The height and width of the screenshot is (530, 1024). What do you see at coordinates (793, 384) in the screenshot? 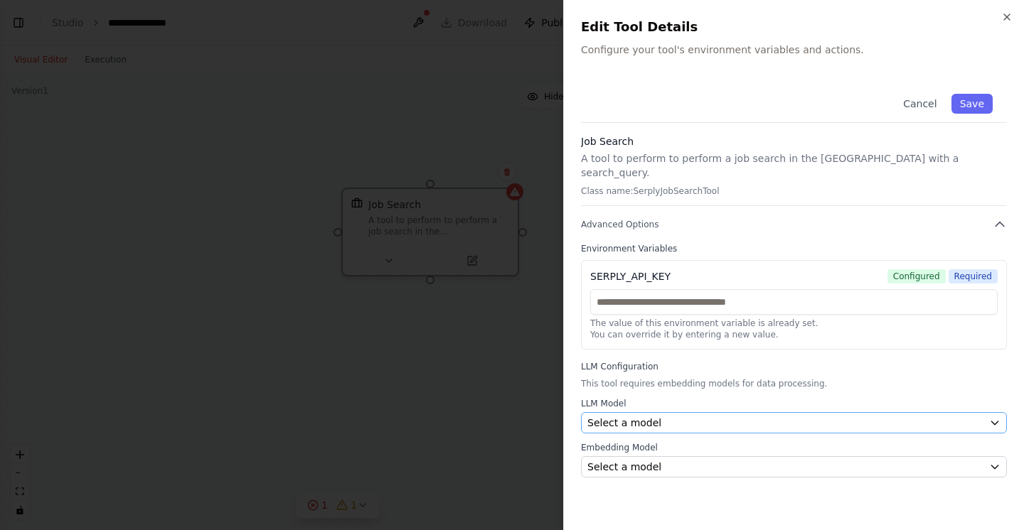
I see `p: This tool requires embedding models for data processing.` at bounding box center [793, 384].